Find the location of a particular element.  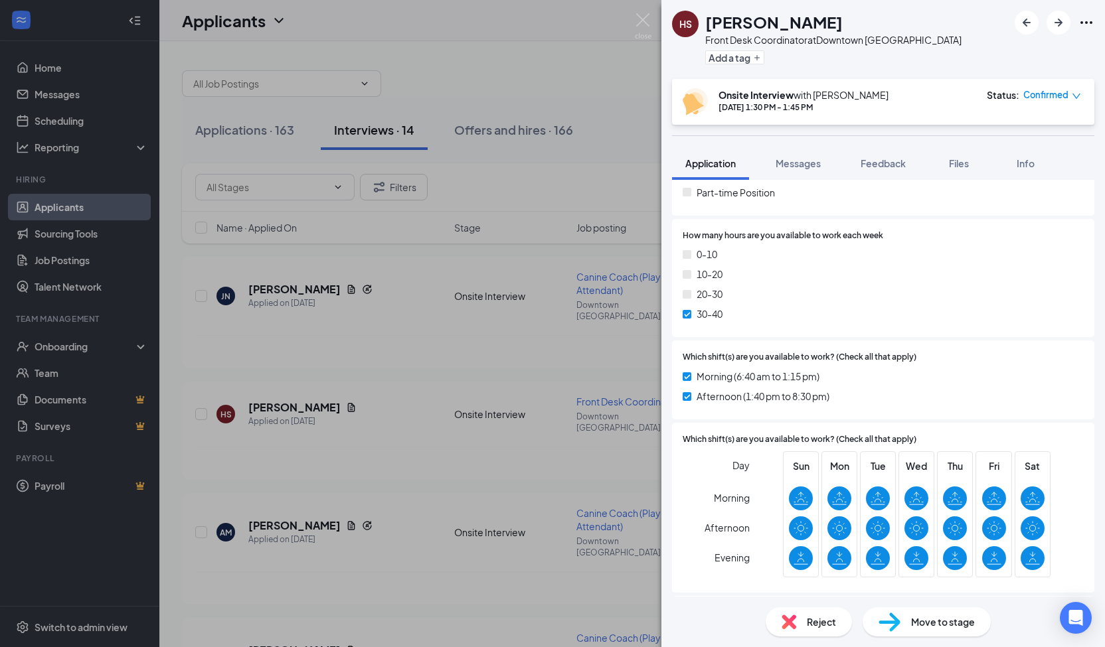

span: Morning (6:40 am to 1:15 pm) is located at coordinates (758, 376).